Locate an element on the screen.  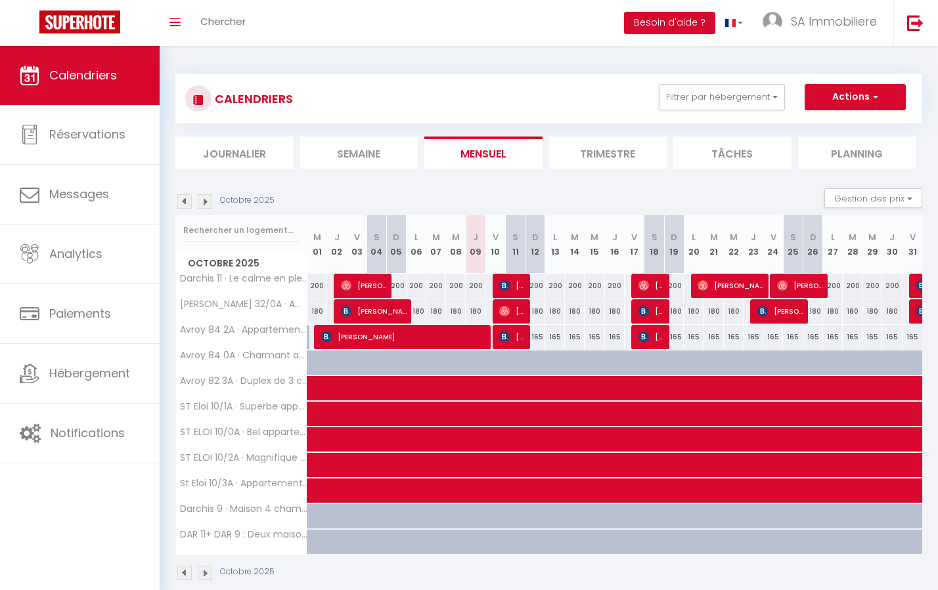
th: 28 is located at coordinates (852, 244).